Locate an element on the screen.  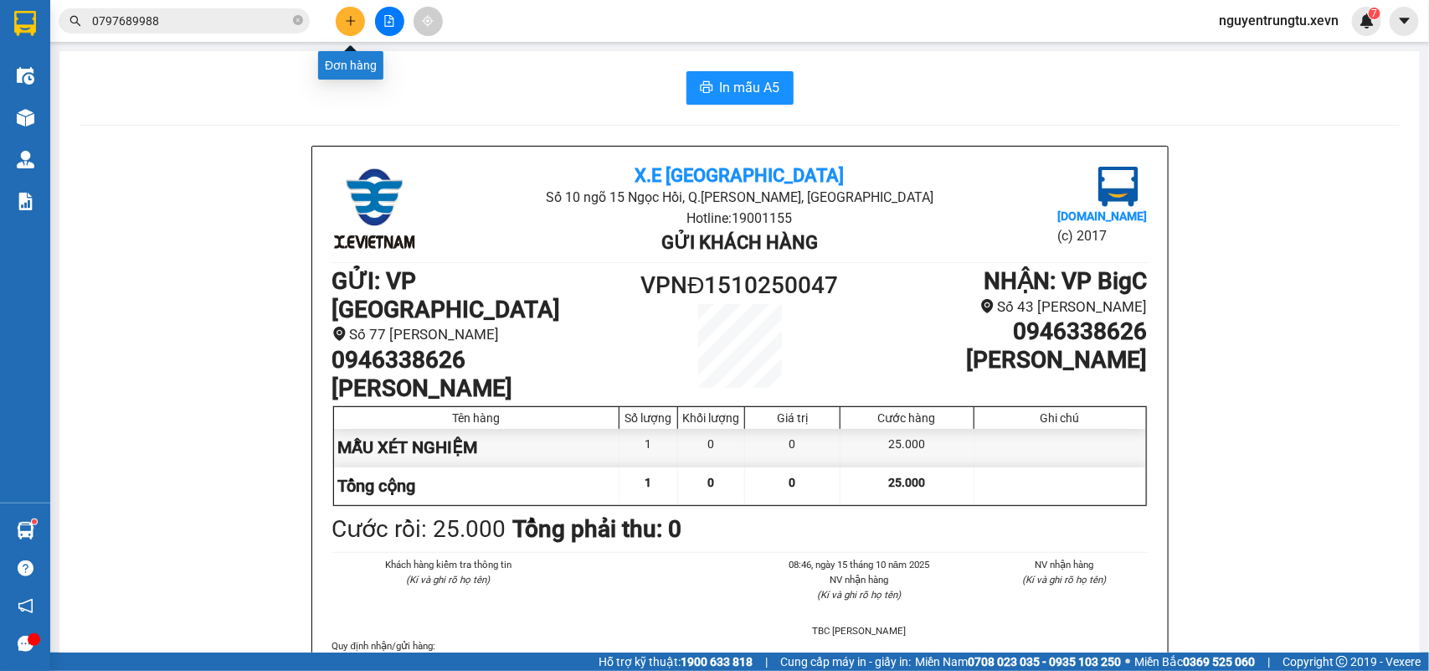
div: 25.000 is located at coordinates (907, 447).